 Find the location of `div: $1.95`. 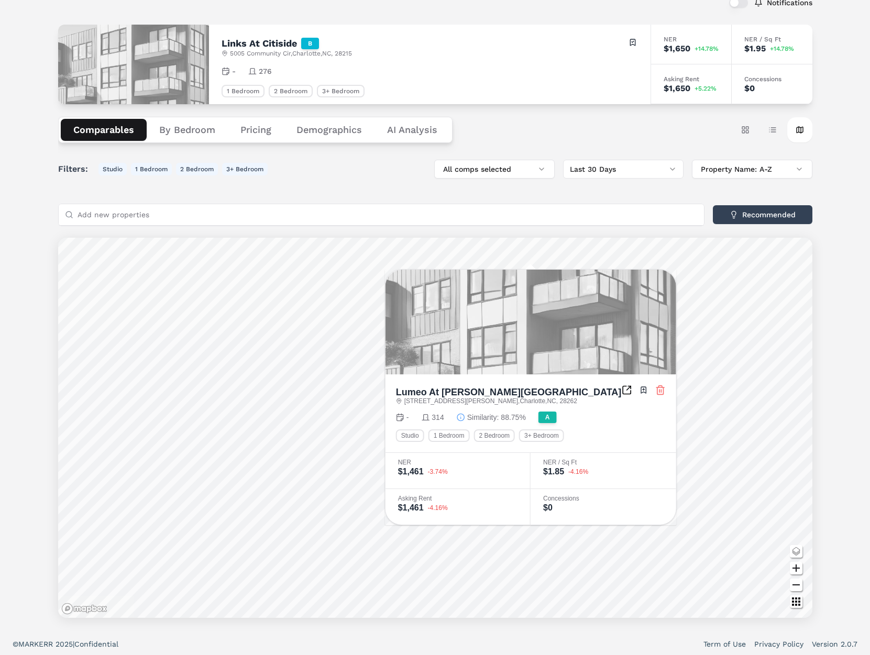

div: $1.95 is located at coordinates (754, 49).